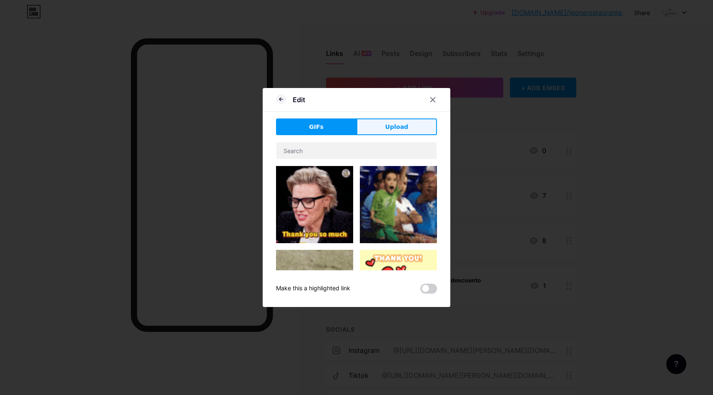  What do you see at coordinates (396, 127) in the screenshot?
I see `span: Upload` at bounding box center [396, 127].